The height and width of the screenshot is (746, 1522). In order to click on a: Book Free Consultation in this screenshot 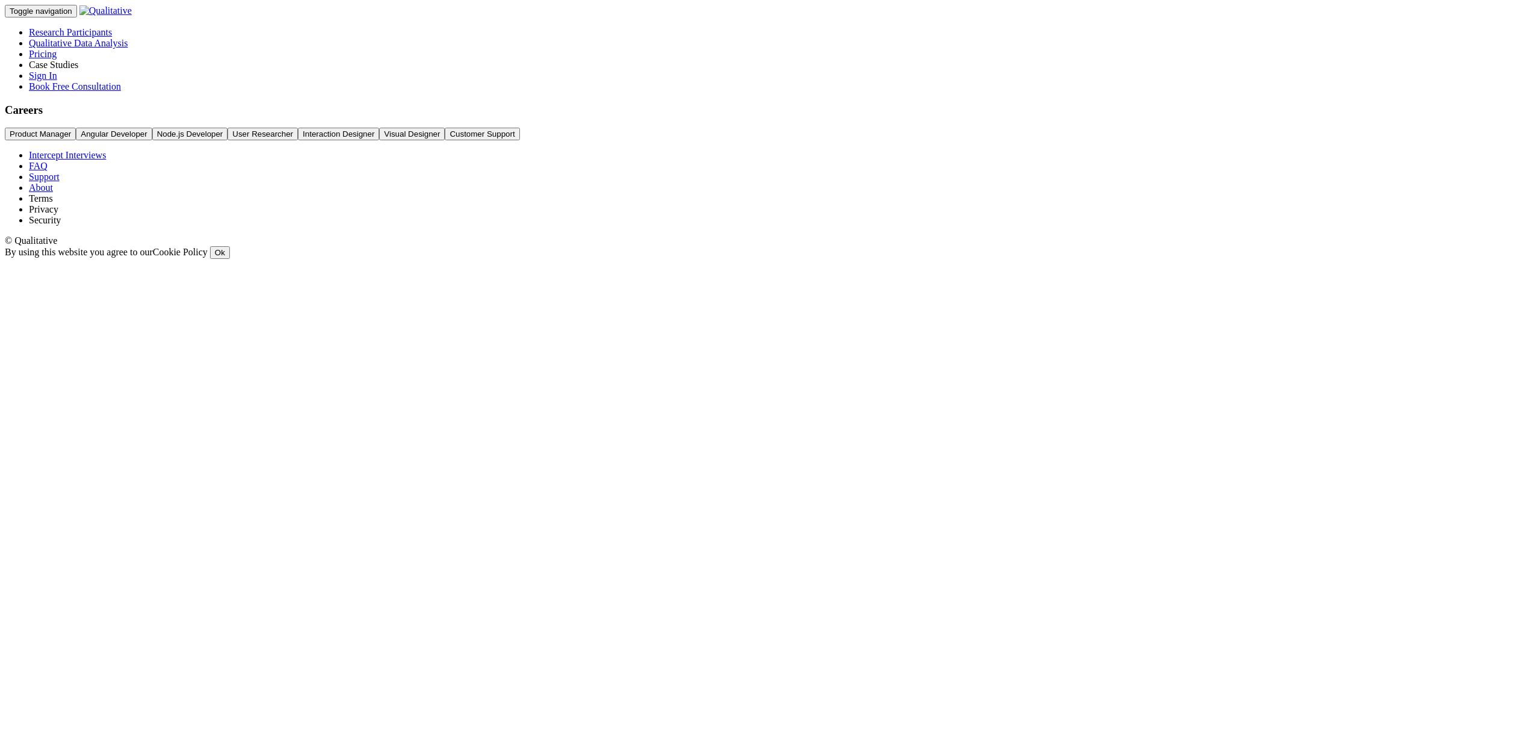, I will do `click(75, 86)`.